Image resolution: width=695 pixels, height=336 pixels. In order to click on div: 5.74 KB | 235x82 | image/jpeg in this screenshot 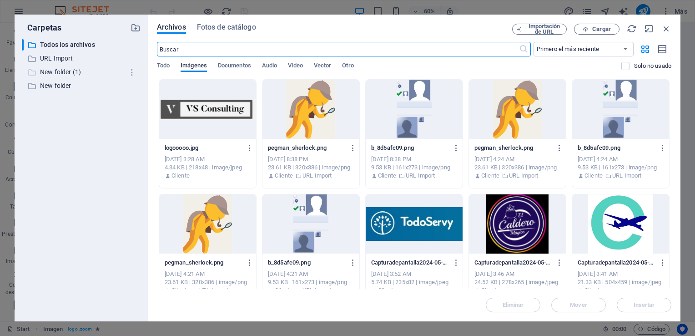, I will do `click(414, 282)`.